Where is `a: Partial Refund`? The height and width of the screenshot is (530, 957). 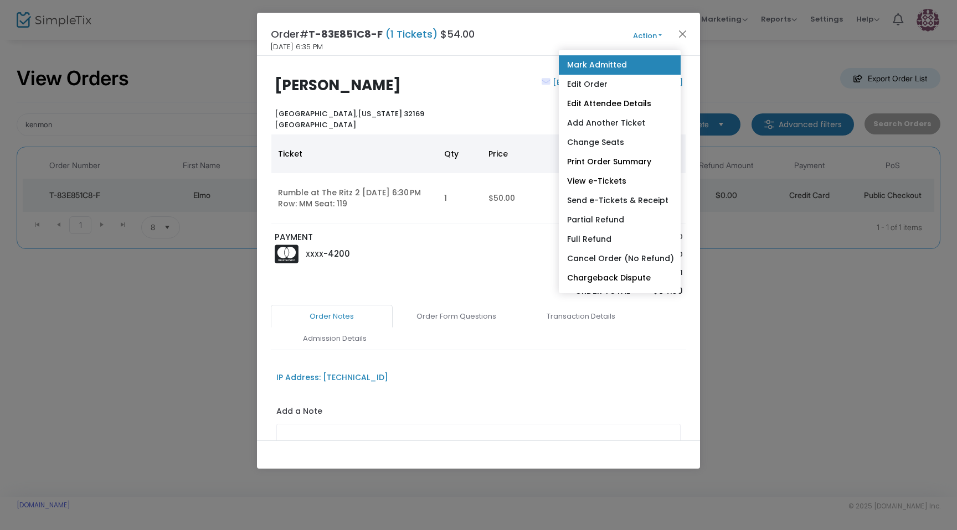
a: Partial Refund is located at coordinates (620, 220).